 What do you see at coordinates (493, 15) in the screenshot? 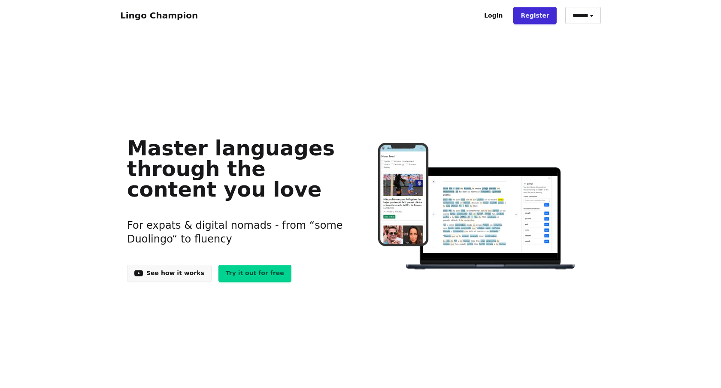
I see `a: Login` at bounding box center [493, 15].